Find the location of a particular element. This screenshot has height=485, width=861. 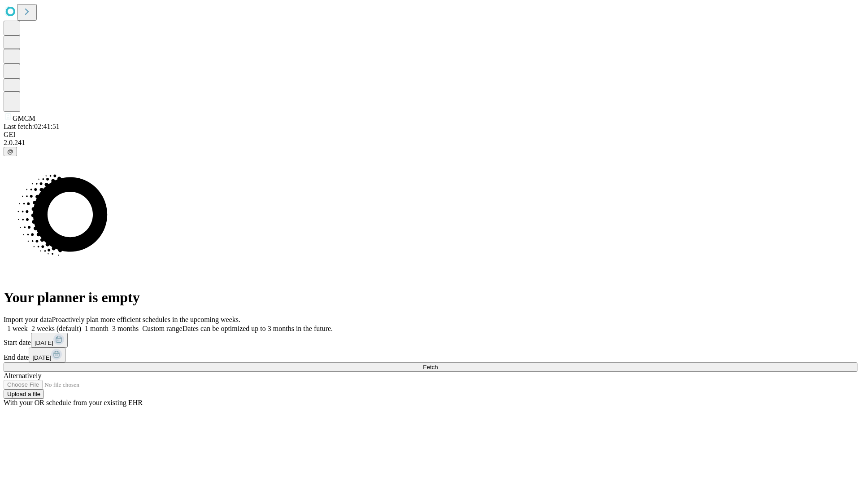

span: Alternatively is located at coordinates (22, 375).